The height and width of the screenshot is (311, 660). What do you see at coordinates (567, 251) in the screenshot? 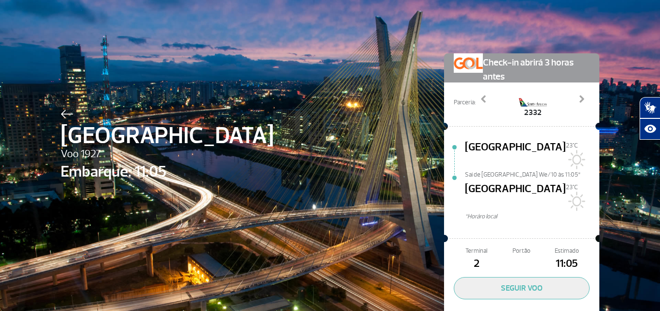
I see `span: Estimado` at bounding box center [567, 251].